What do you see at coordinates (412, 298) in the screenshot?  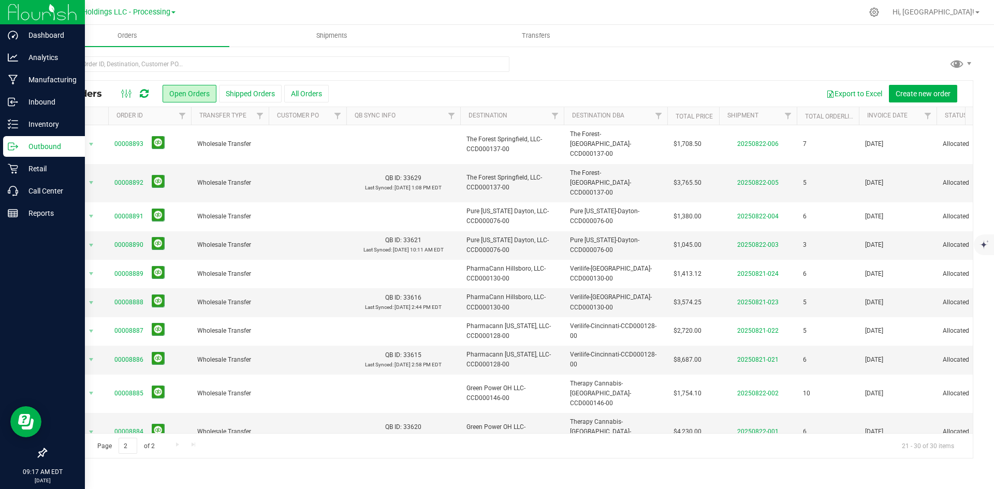 I see `span: 33616` at bounding box center [412, 298].